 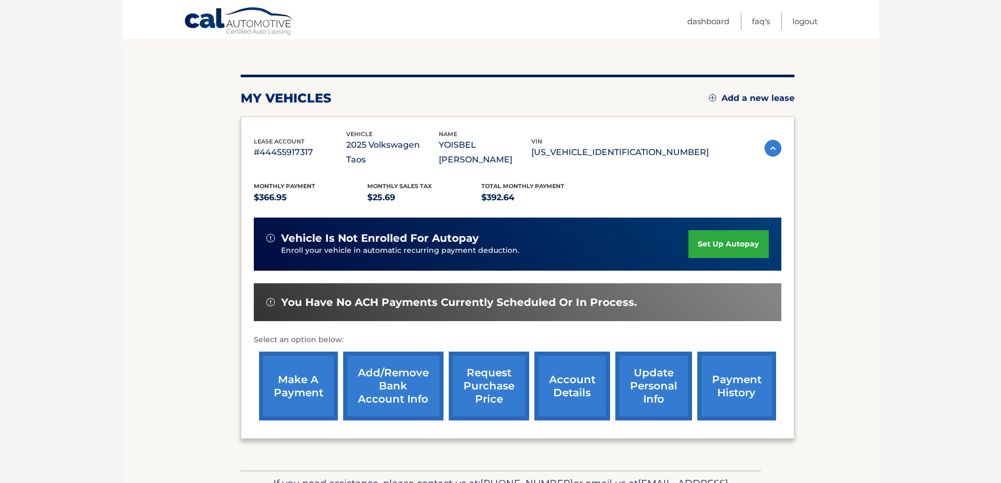 I want to click on p: $25.69, so click(x=424, y=198).